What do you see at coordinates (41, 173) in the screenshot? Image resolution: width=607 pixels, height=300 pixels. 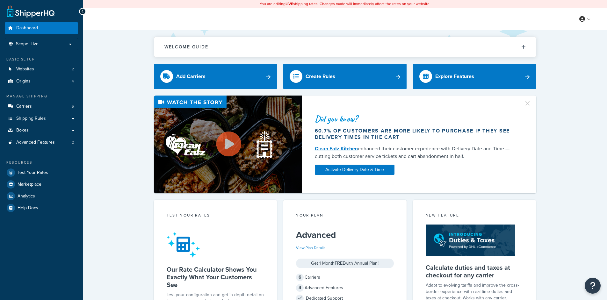 I see `a: Test Your Rates` at bounding box center [41, 173].